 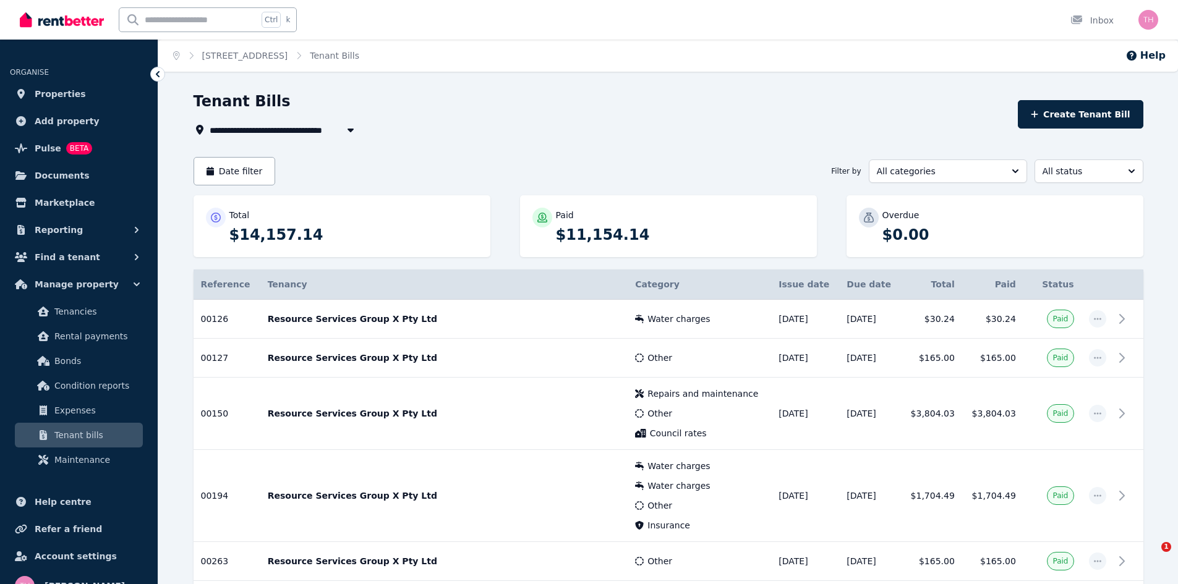 I want to click on button: Find a tenant, so click(x=79, y=257).